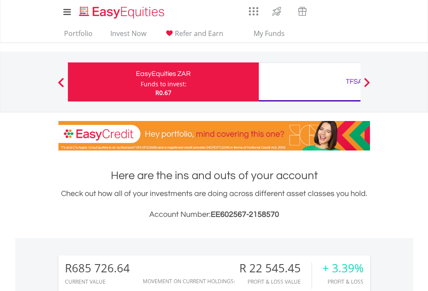 The image size is (428, 291). Describe the element at coordinates (370, 12) in the screenshot. I see `a: My Profile` at that location.